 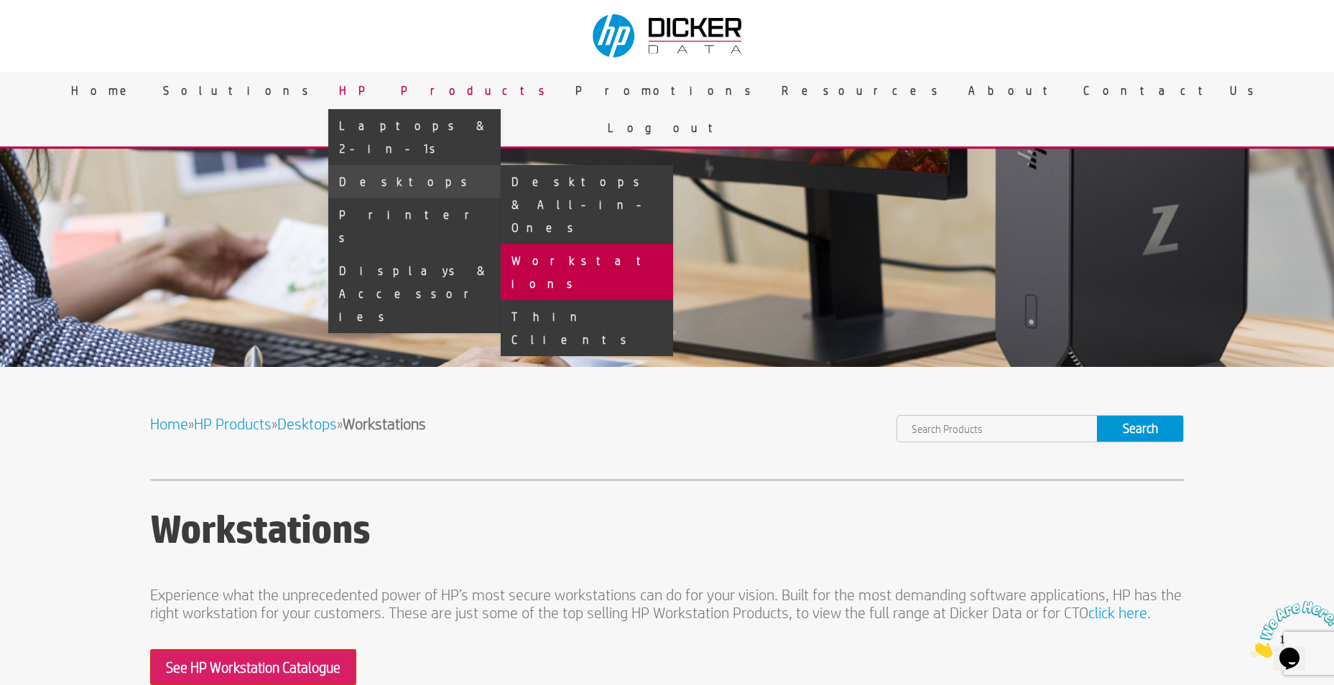 I want to click on a: About, so click(x=1015, y=91).